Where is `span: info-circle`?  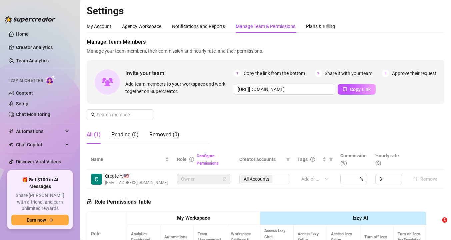
span: info-circle is located at coordinates (191, 159).